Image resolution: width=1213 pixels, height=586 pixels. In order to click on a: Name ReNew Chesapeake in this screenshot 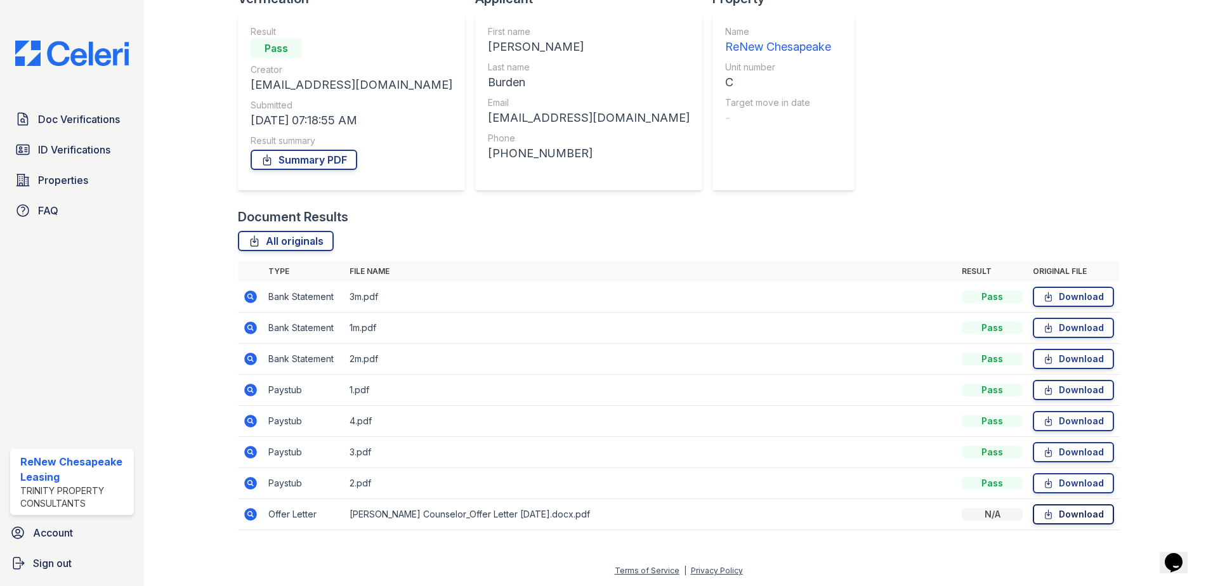, I will do `click(777, 41)`.